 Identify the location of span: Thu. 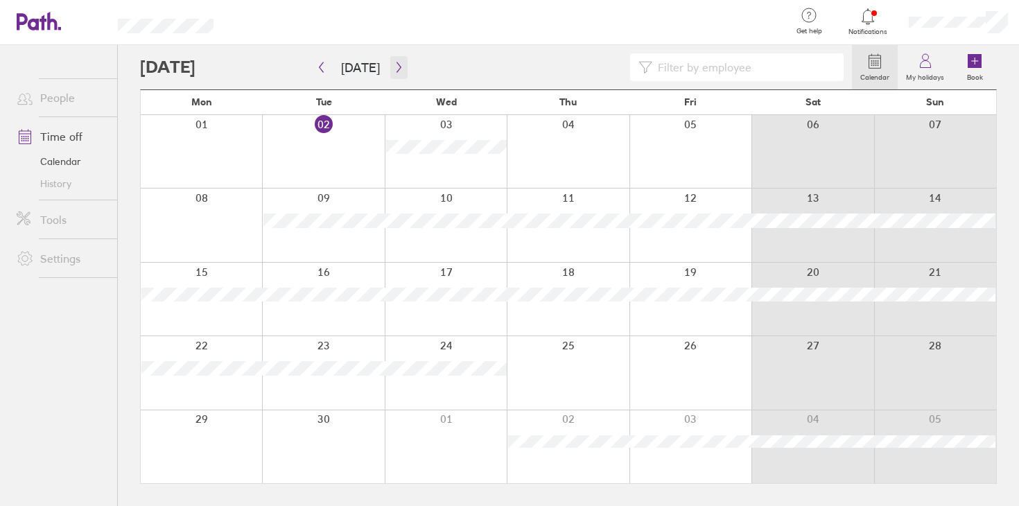
(568, 102).